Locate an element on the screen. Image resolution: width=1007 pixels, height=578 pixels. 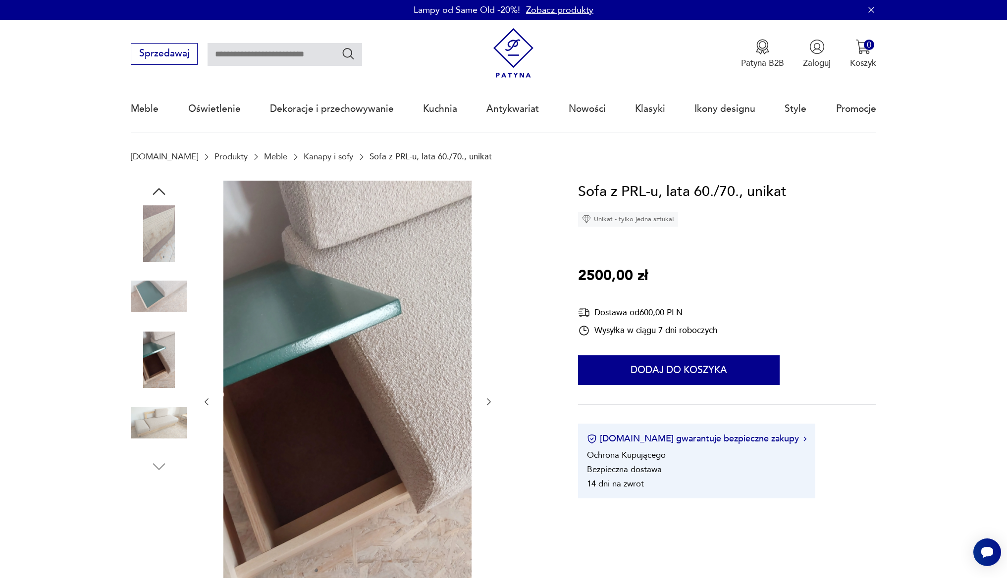
li: Bezpieczna dostawa is located at coordinates (624, 469).